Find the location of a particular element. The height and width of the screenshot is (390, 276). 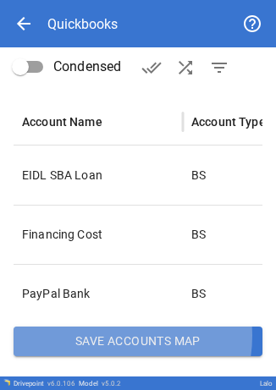

button: AI Auto-Map Accounts is located at coordinates (185, 68).